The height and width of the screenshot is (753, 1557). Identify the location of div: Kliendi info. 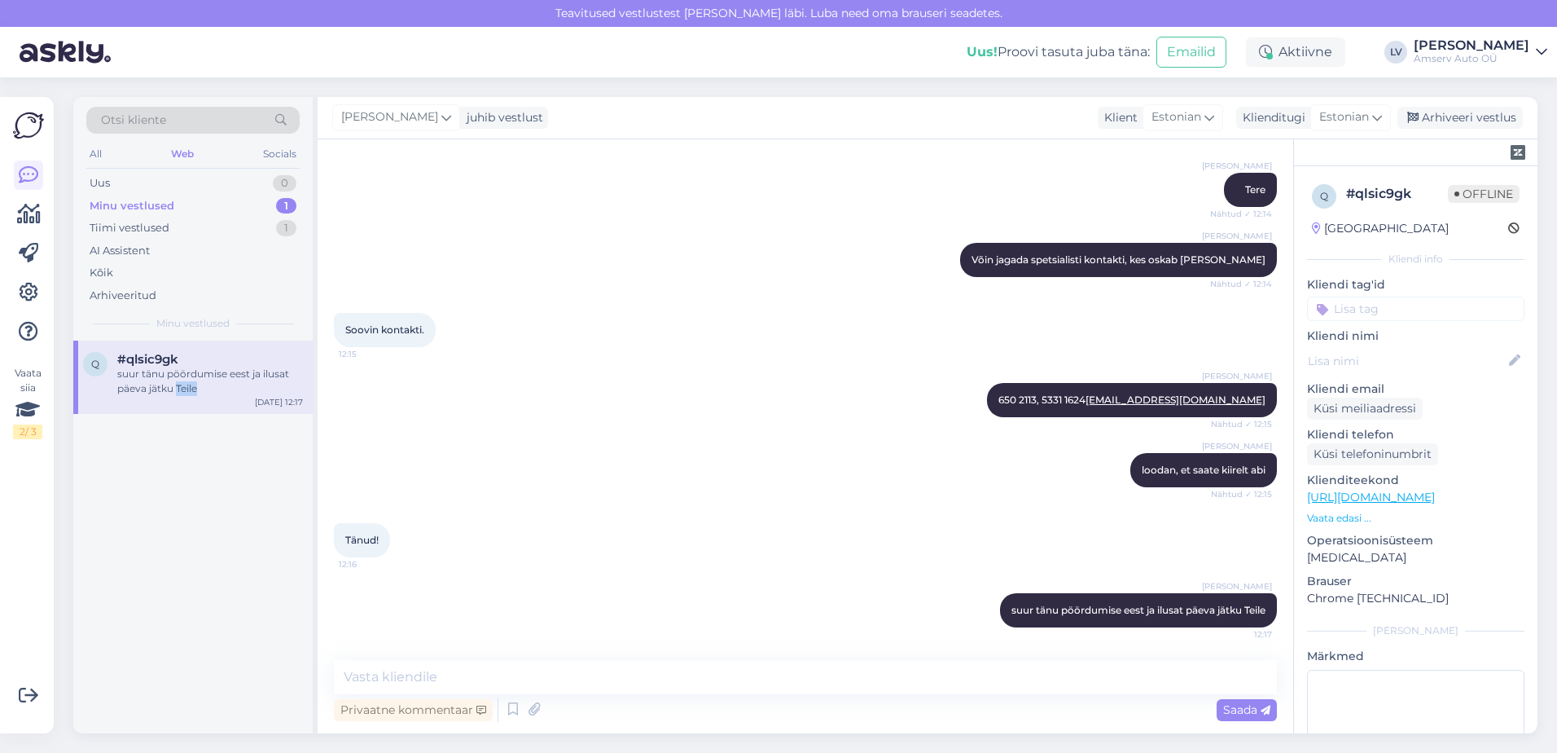
(1415, 259).